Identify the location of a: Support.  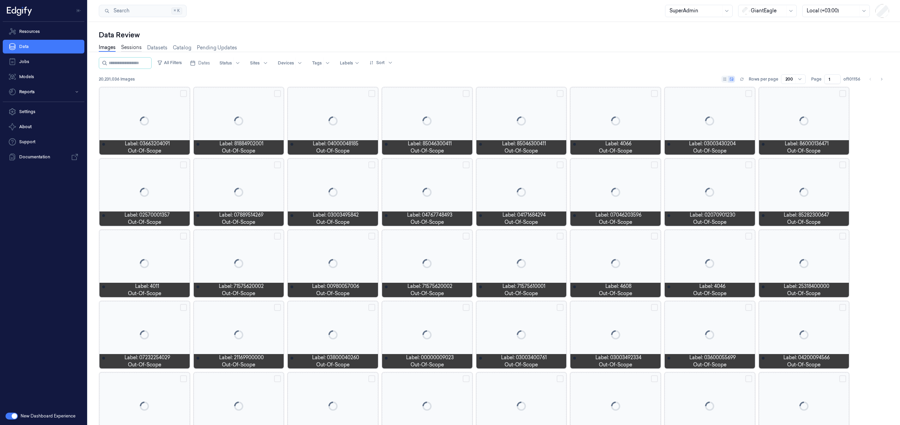
(44, 142).